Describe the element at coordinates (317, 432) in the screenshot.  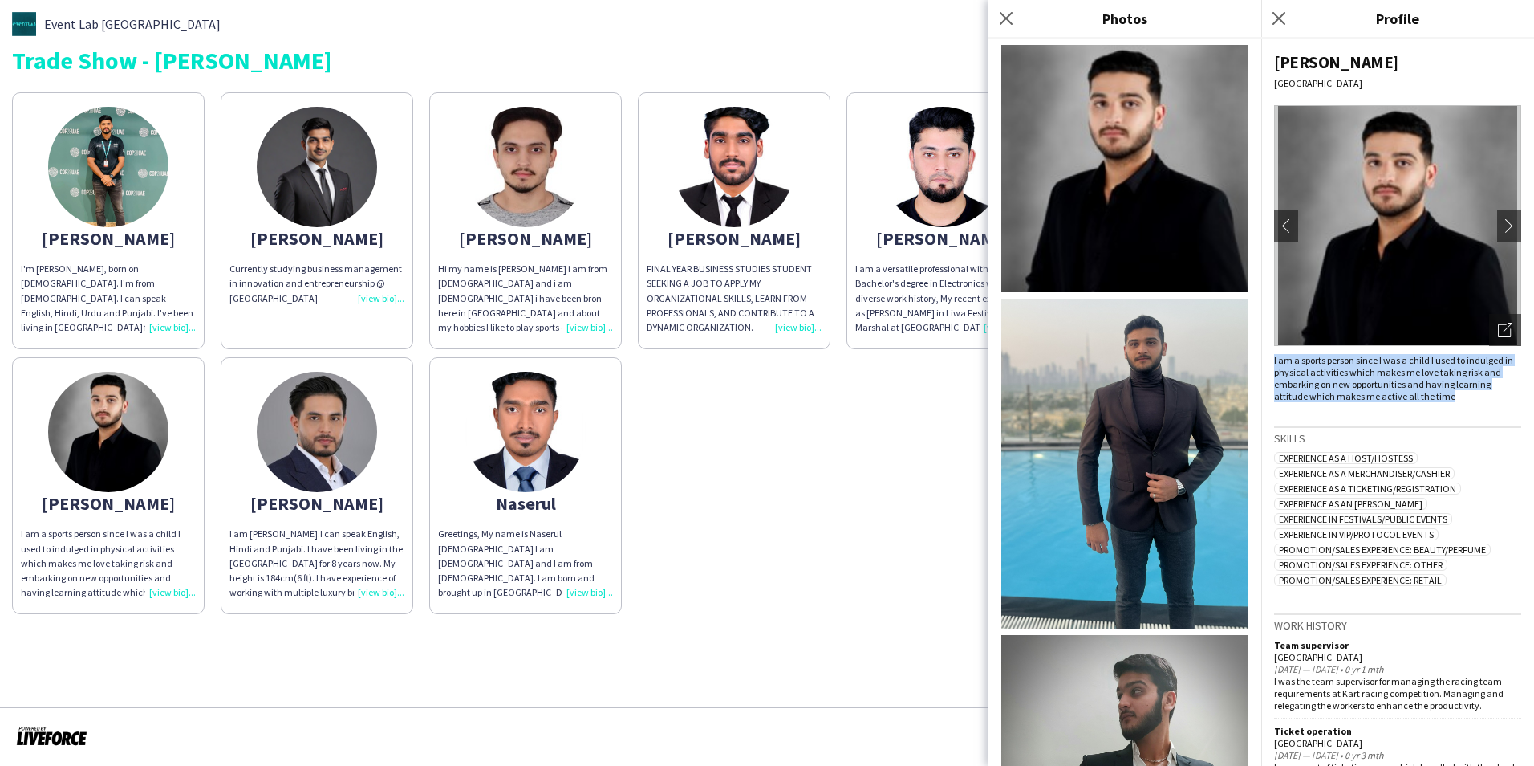
I see `img: thumb-5ffea5822ed96.jpg` at that location.